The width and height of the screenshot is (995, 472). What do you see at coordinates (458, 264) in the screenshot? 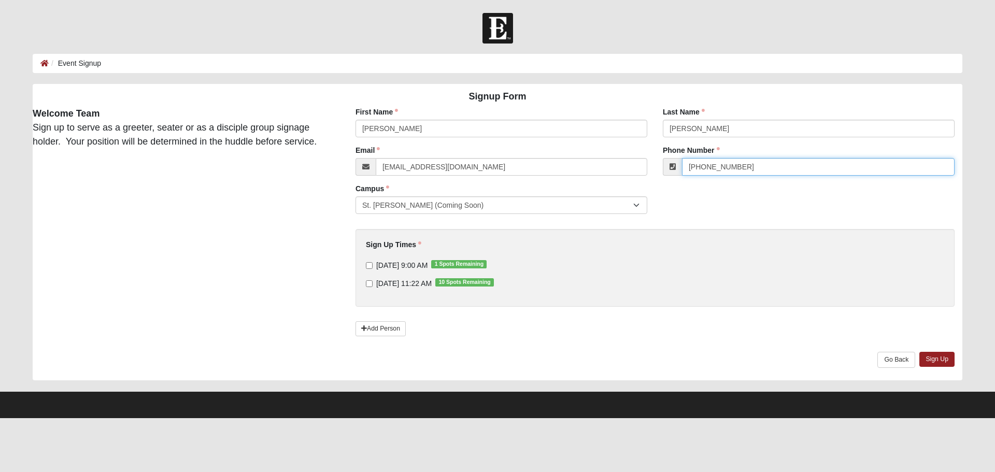
I see `span: 1 Spots Remaining` at bounding box center [458, 264].